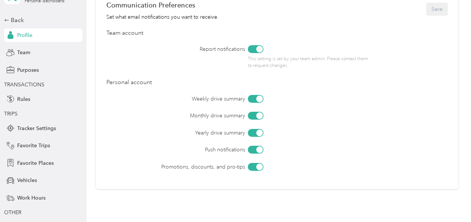 This screenshot has width=471, height=222. What do you see at coordinates (197, 133) in the screenshot?
I see `label: Yearly drive summary` at bounding box center [197, 133].